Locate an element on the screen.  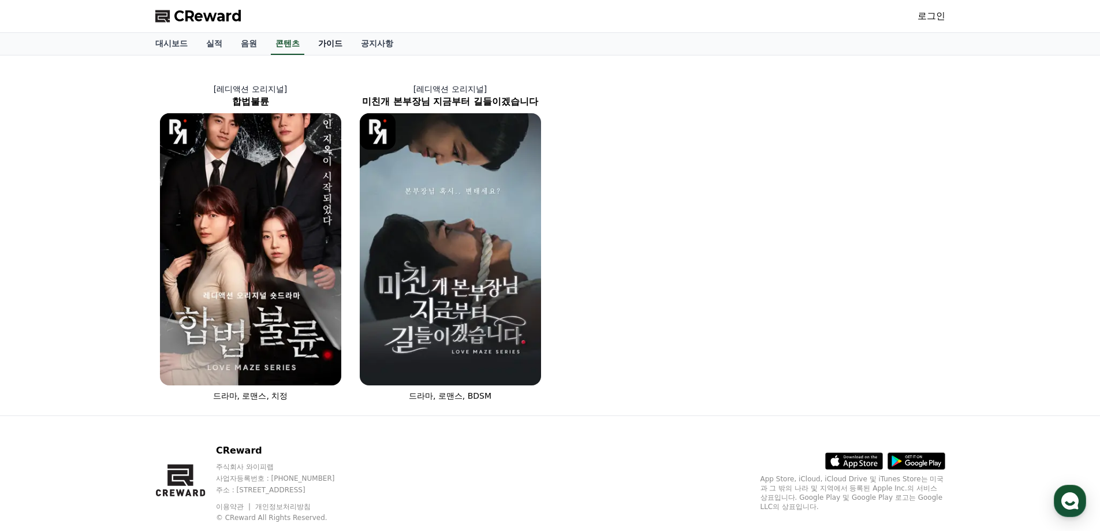
a: [레디액션 오리지널] 합법불륜 합법불륜 [object Object] Logo 드라마, 로맨스, 치정 is located at coordinates (251, 242).